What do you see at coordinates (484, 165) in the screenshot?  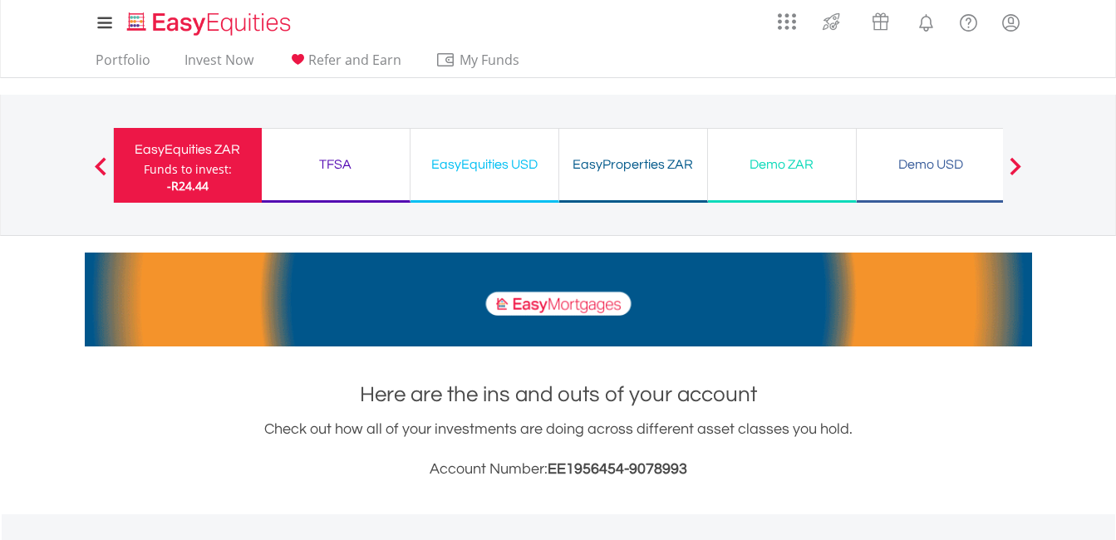 I see `div: EasyEquities USD` at bounding box center [484, 165].